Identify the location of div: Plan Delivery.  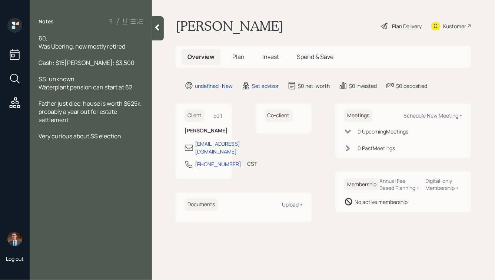
(407, 26).